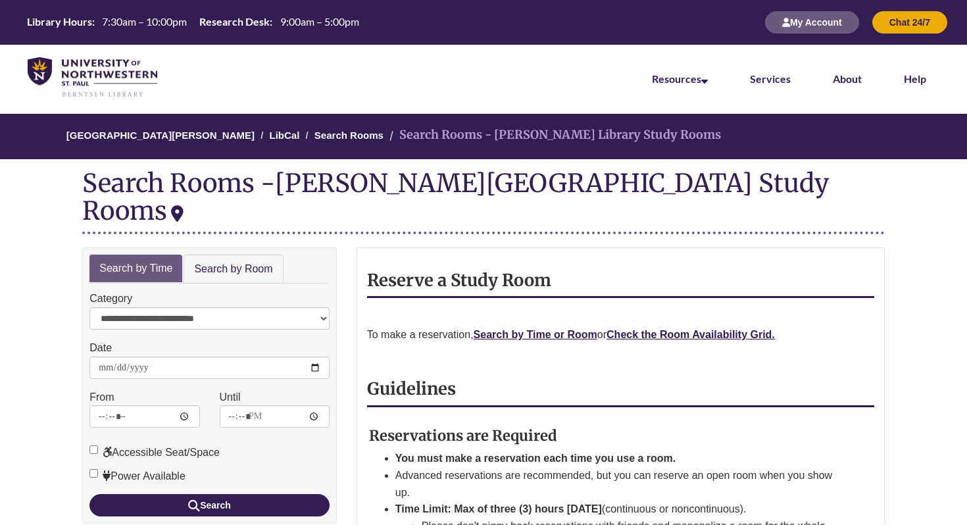 This screenshot has width=967, height=525. What do you see at coordinates (101, 397) in the screenshot?
I see `label: From` at bounding box center [101, 397].